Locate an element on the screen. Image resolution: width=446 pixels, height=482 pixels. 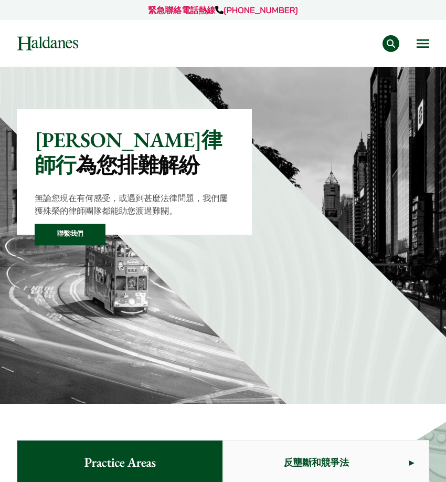
mark: 為您排難解紛 is located at coordinates (137, 165).